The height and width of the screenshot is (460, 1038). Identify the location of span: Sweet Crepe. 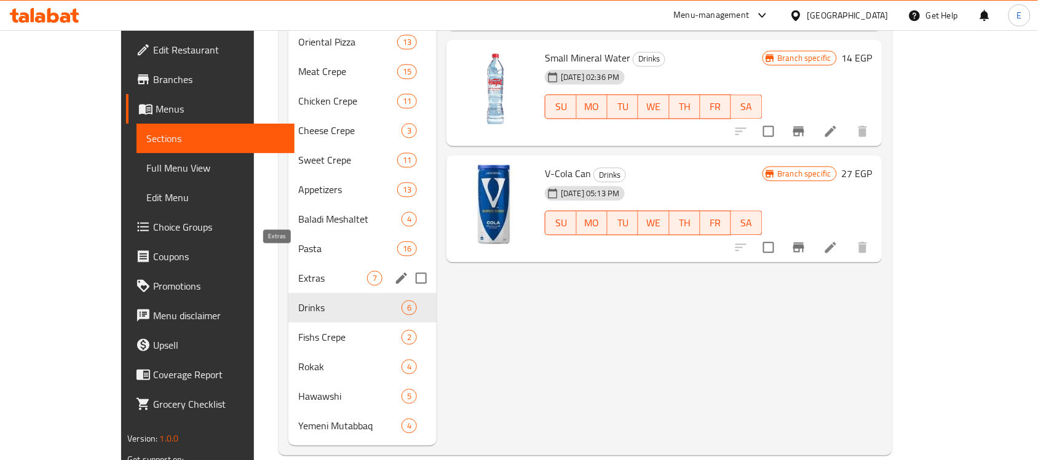
(348, 161).